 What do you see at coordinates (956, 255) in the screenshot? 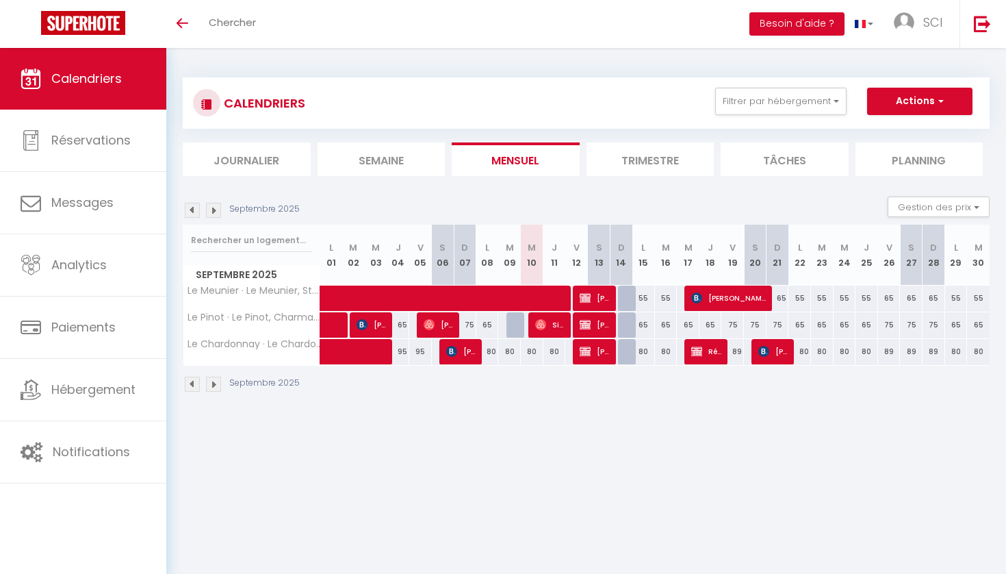
I see `th: 29` at bounding box center [956, 255].